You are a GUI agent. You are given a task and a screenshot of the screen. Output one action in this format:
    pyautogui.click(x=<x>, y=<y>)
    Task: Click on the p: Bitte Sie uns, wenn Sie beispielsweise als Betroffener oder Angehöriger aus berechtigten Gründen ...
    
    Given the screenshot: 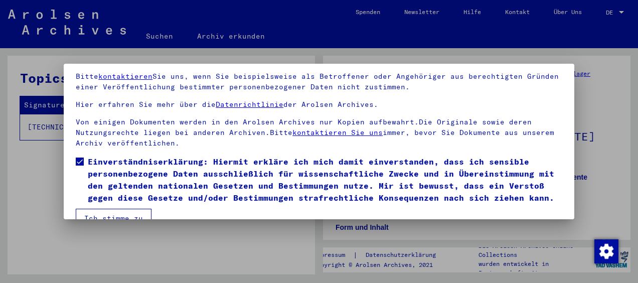 What is the action you would take?
    pyautogui.click(x=319, y=82)
    